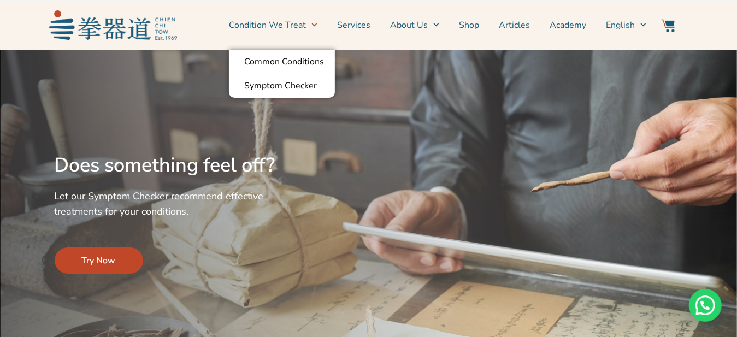 The height and width of the screenshot is (337, 737). Describe the element at coordinates (282, 62) in the screenshot. I see `a: Common Conditions` at that location.